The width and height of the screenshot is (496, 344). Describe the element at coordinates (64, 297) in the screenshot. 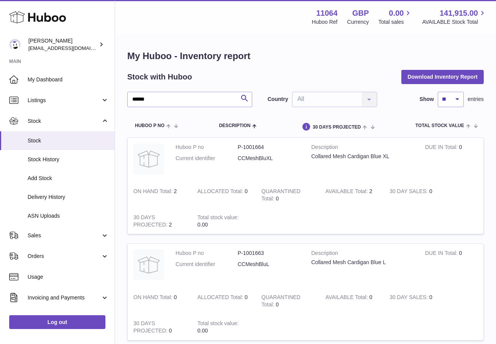

I see `span: Invoicing and Payments` at that location.